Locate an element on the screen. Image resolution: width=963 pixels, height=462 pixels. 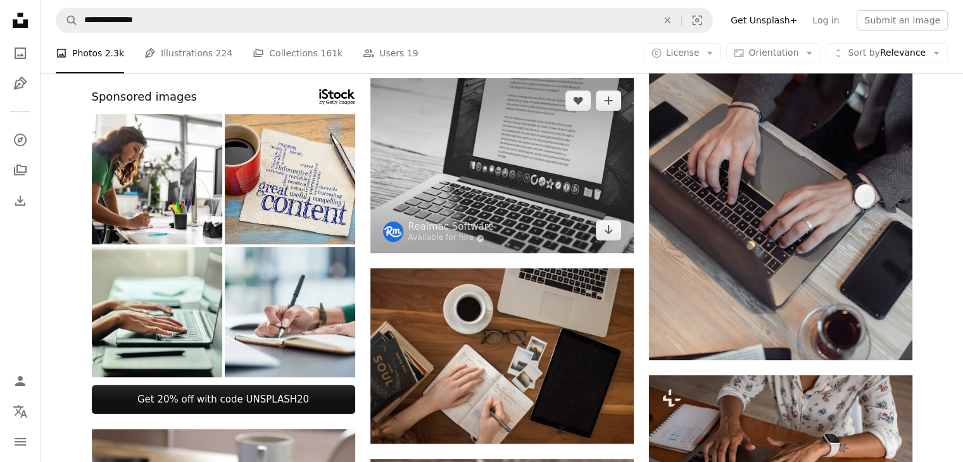
form: Find visuals sitewide is located at coordinates (384, 20).